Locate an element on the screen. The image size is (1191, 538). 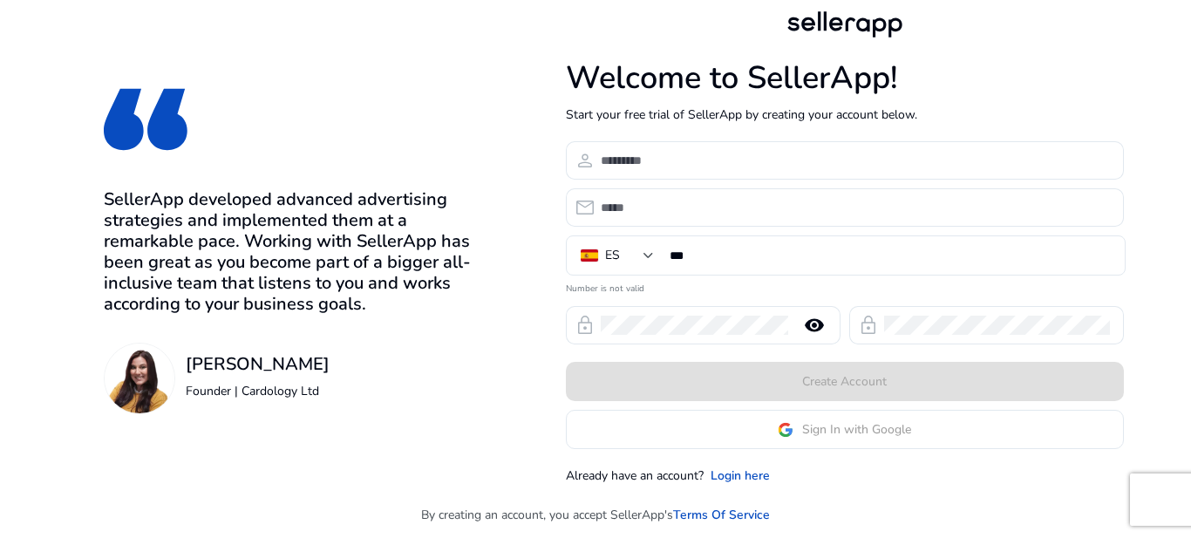
p: Start your free trial of SellerApp by creating your account below. is located at coordinates (845, 114).